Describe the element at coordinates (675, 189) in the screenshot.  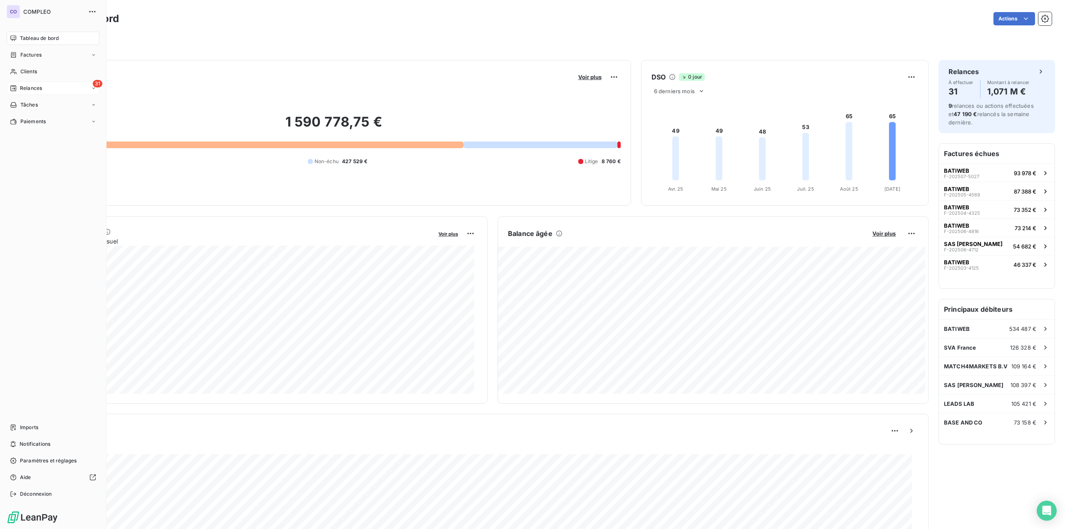
I see `tspan: Avr. 25` at that location.